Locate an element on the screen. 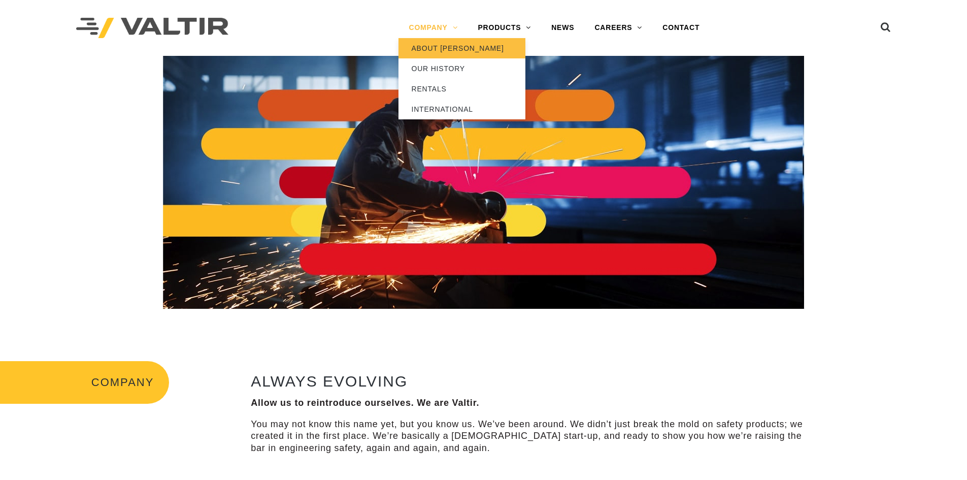 The image size is (967, 480). p: You may not know this name yet, but you know us. We’ve been around. We didn’t just break the mold... is located at coordinates (531, 436).